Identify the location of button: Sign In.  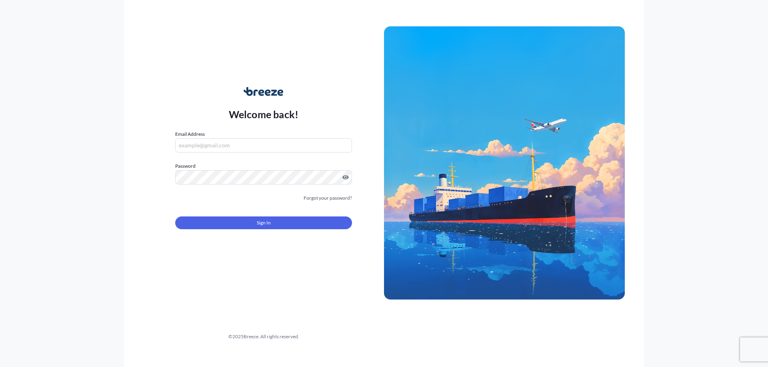
(264, 223).